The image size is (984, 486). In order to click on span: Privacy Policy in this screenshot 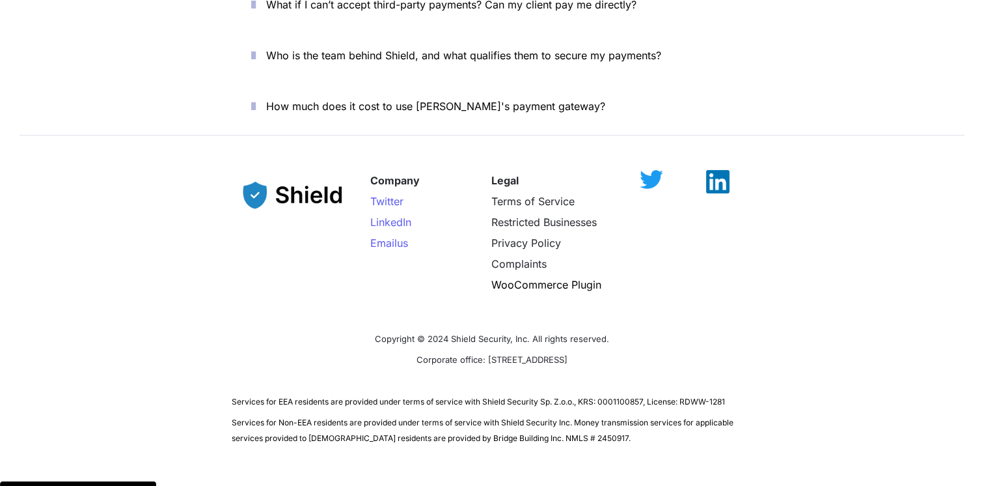, I will do `click(526, 243)`.